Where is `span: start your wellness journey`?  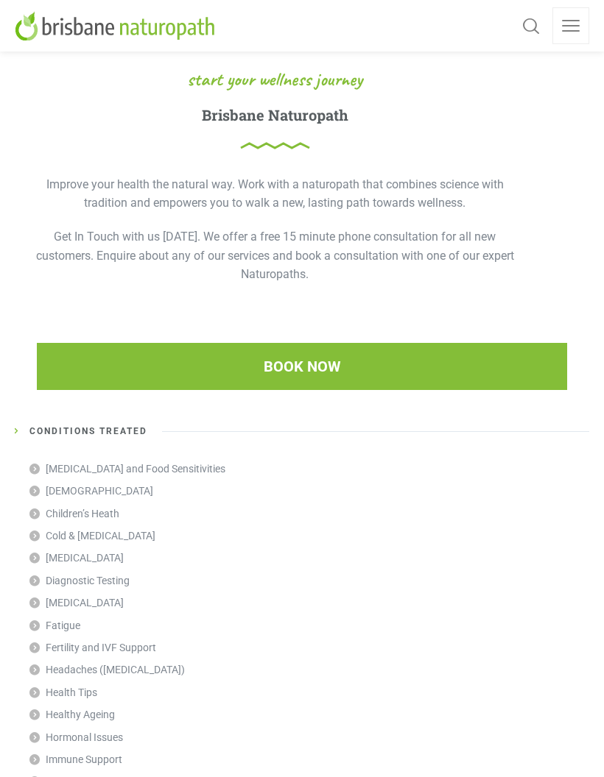 span: start your wellness journey is located at coordinates (275, 79).